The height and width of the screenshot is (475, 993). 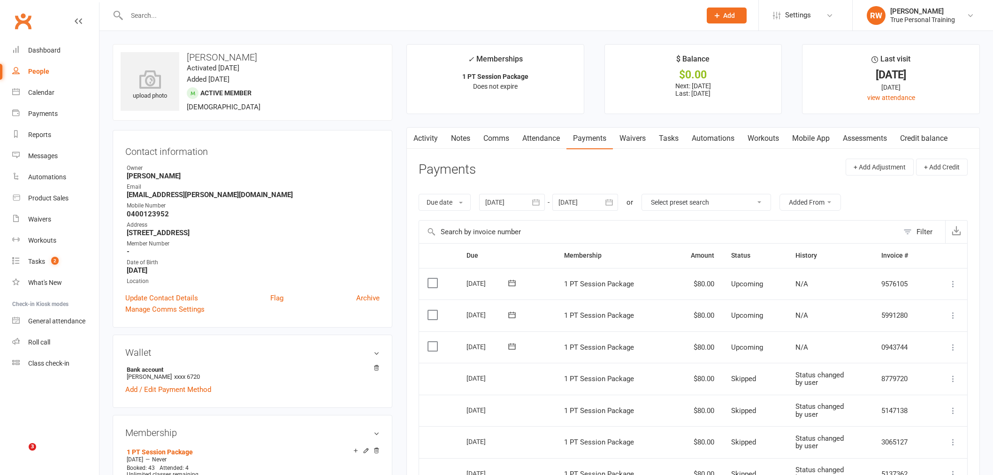 What do you see at coordinates (444, 202) in the screenshot?
I see `button: Due date` at bounding box center [444, 202].